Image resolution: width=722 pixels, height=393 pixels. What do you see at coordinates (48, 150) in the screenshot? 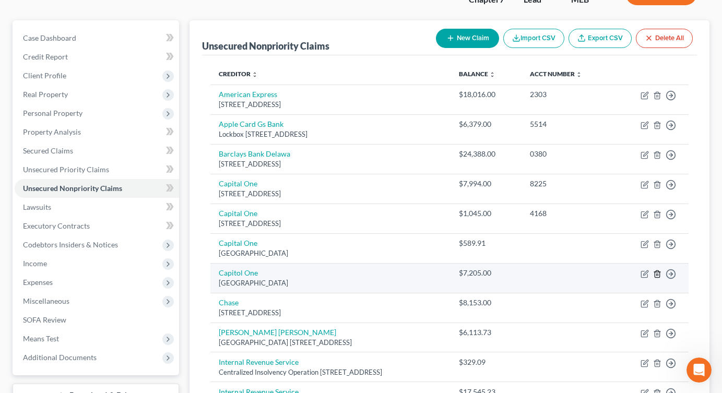
I see `span: Secured Claims` at bounding box center [48, 150].